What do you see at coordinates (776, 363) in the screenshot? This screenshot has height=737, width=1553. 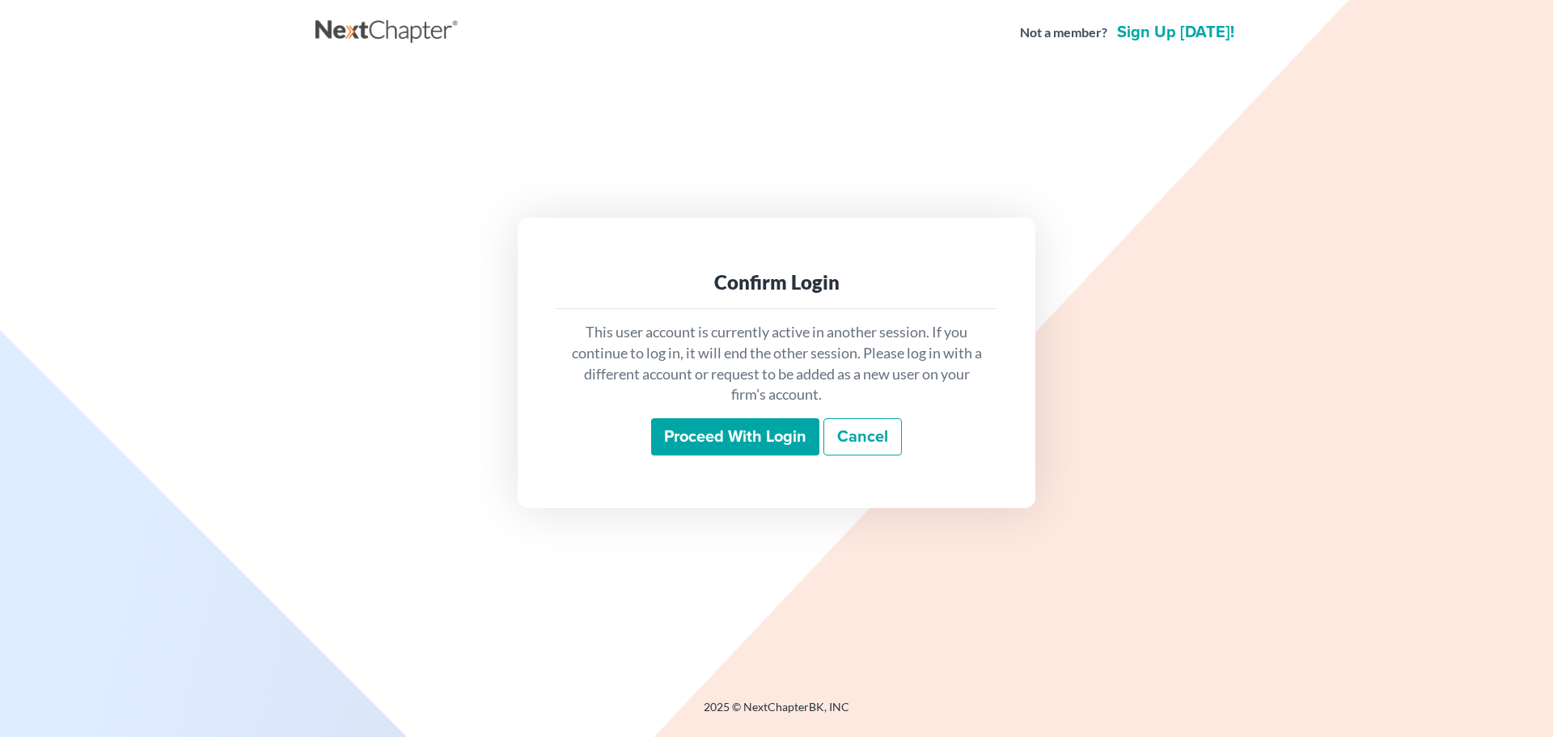 I see `p: This user account is currently active in another session. If you continue to log in, it will end ...` at bounding box center [776, 363].